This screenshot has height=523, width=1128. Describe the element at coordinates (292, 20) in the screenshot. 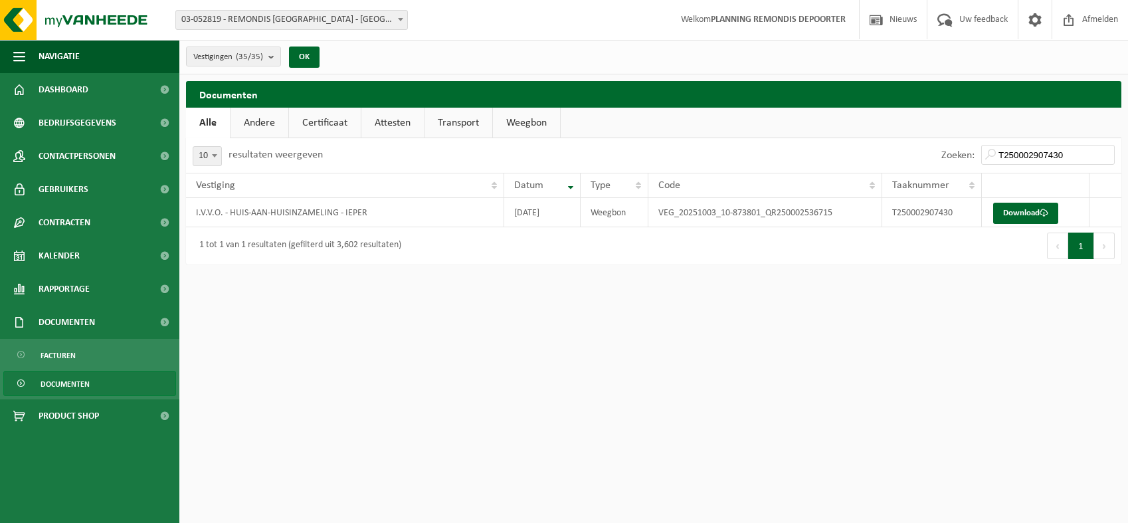

I see `span: 03-052819 - REMONDIS WEST-VLAANDEREN - OOSTENDE` at that location.